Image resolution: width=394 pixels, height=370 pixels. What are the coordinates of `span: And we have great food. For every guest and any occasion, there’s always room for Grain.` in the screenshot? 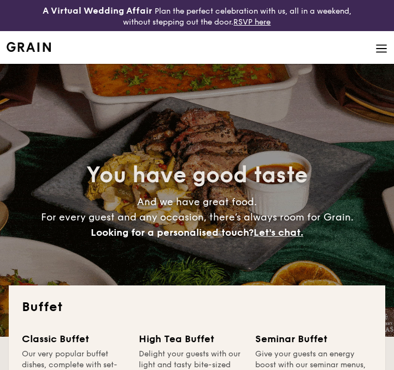 It's located at (197, 217).